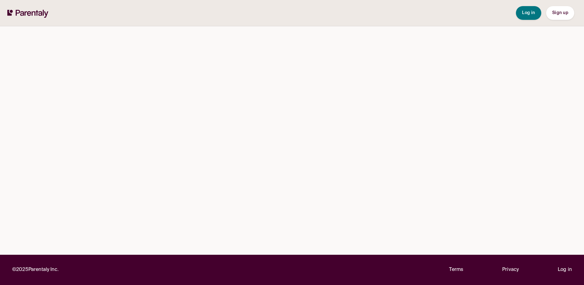  Describe the element at coordinates (528, 13) in the screenshot. I see `span: Log in` at that location.